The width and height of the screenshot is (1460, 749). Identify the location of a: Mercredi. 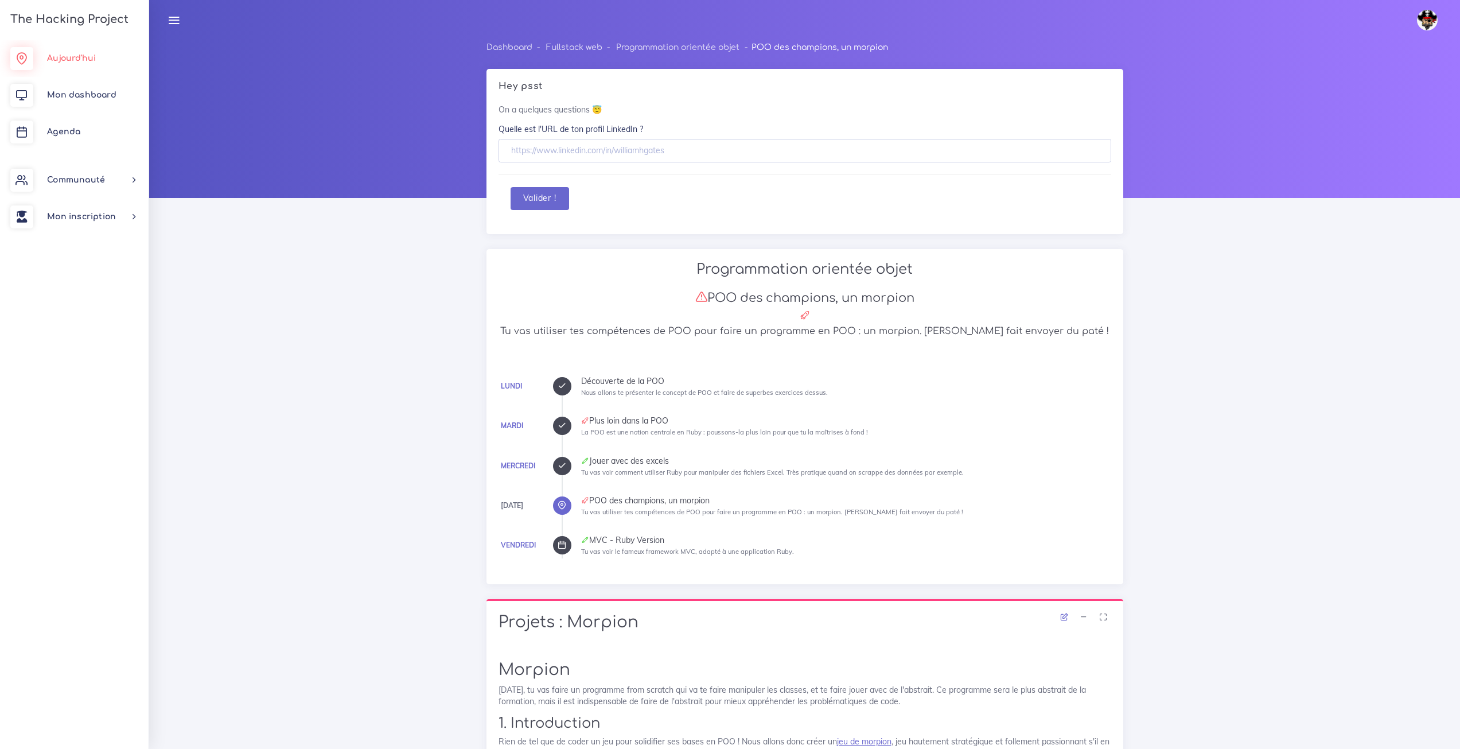
(518, 465).